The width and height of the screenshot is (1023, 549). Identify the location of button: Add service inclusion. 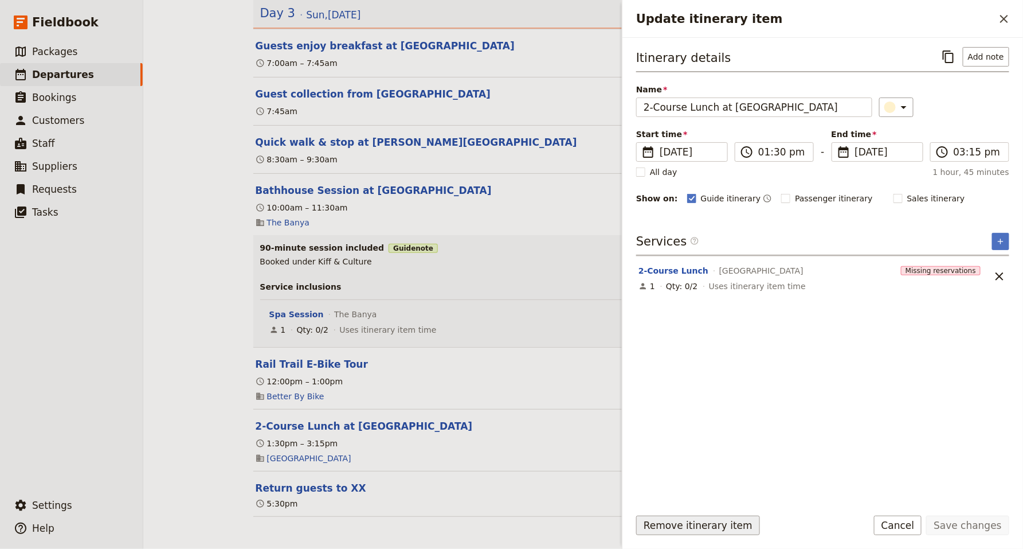
(1001, 241).